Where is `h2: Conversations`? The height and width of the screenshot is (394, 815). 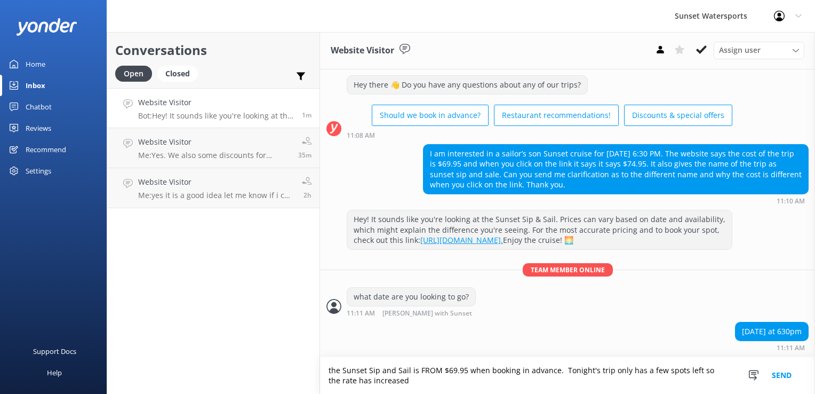 h2: Conversations is located at coordinates (213, 50).